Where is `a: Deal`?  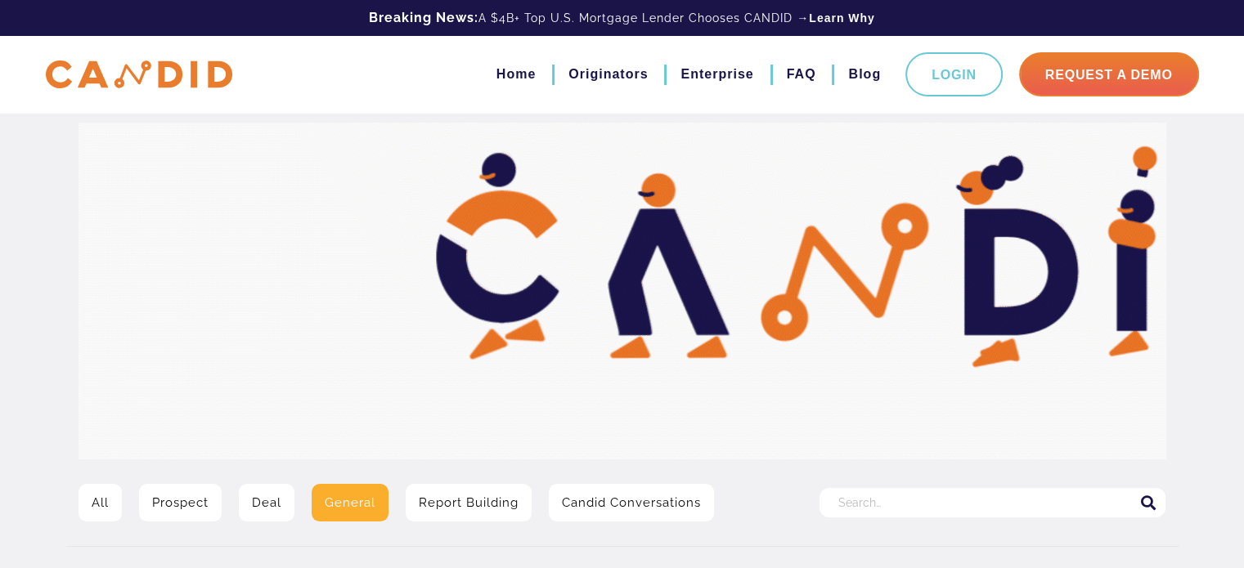
a: Deal is located at coordinates (267, 503).